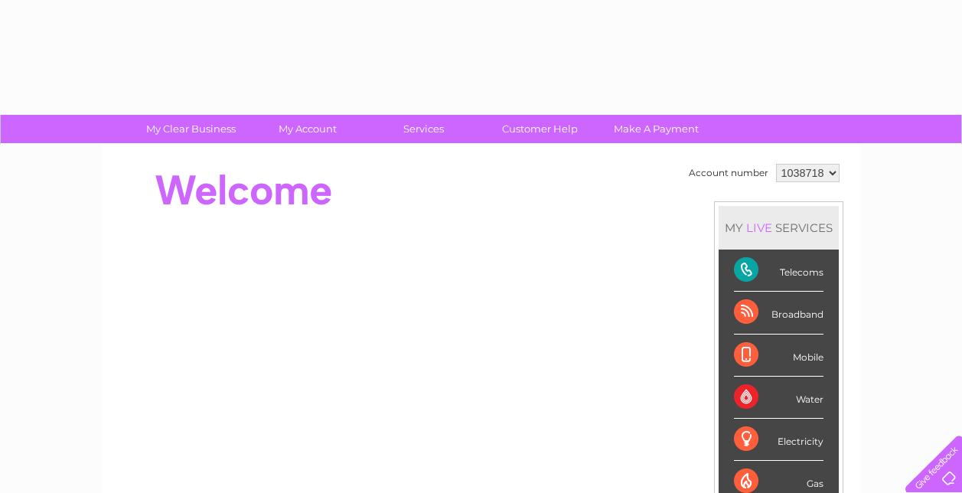 The height and width of the screenshot is (493, 962). Describe the element at coordinates (779, 397) in the screenshot. I see `div: Water` at that location.